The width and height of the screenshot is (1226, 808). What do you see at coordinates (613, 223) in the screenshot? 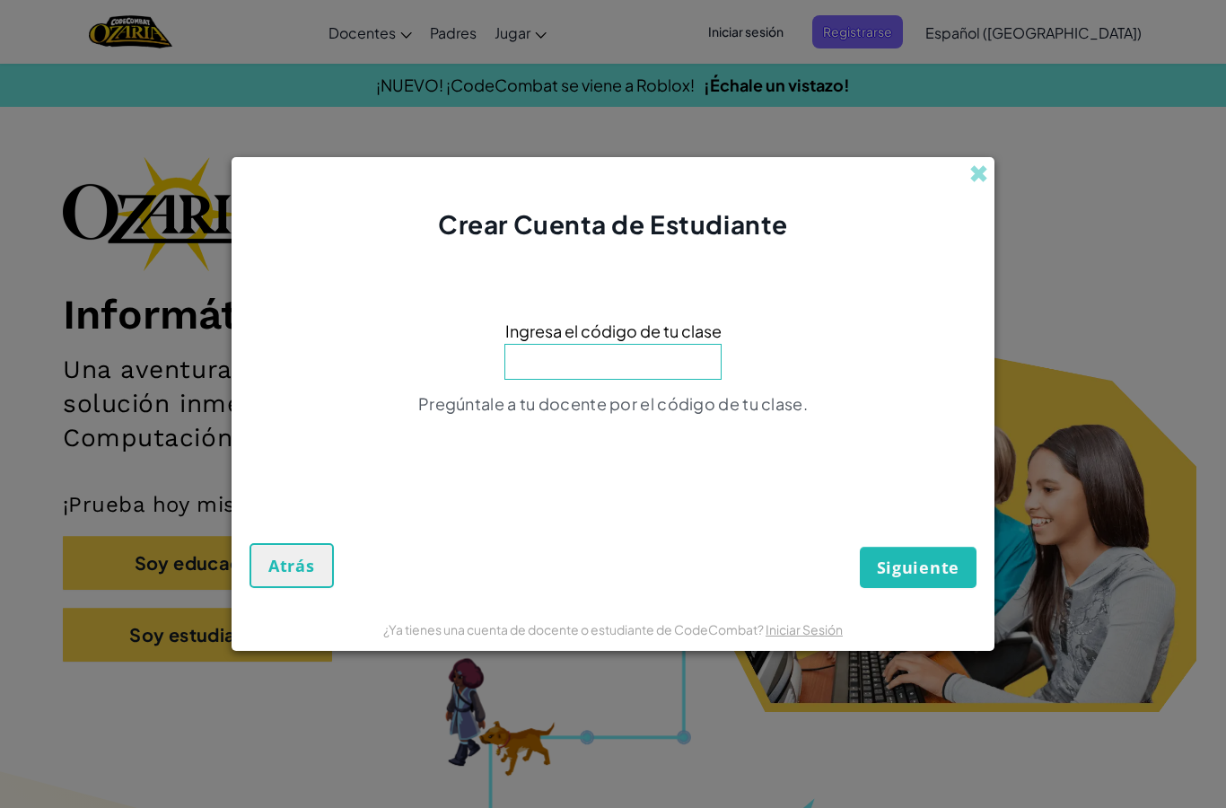
I see `span: Crear Cuenta de Estudiante` at bounding box center [613, 223].